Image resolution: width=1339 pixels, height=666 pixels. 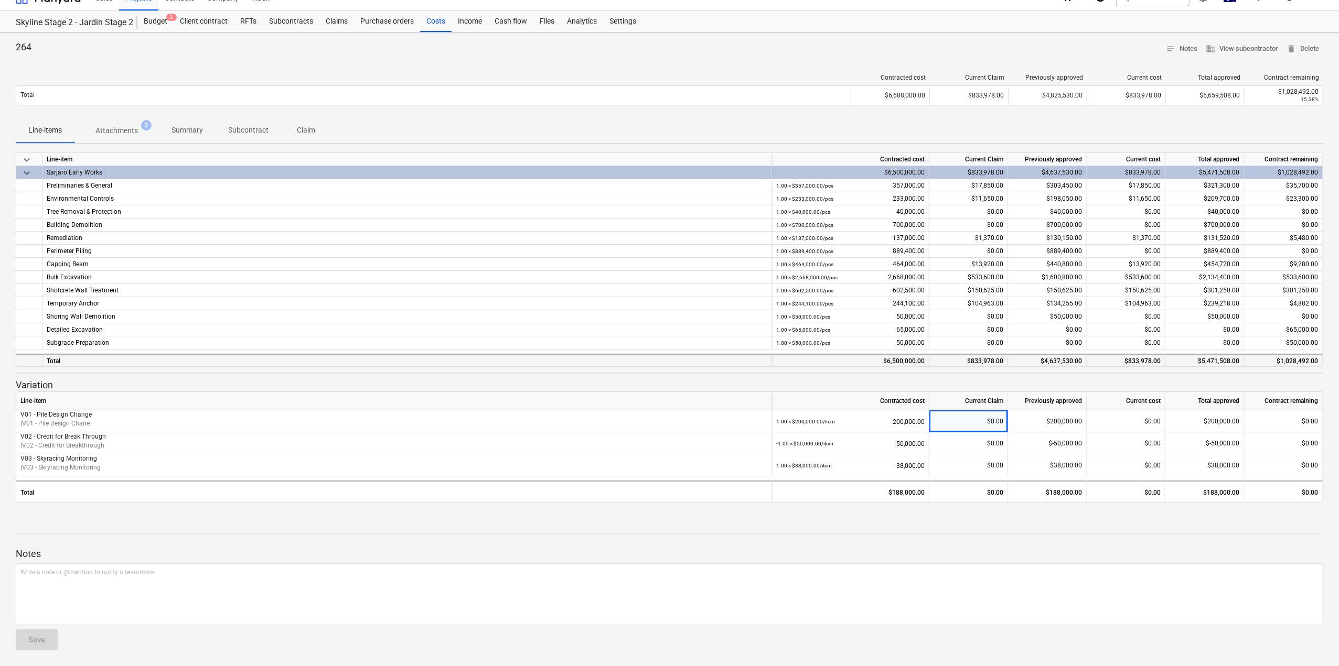 I want to click on small: 1.00 × $233,000.00 / pcs, so click(x=804, y=199).